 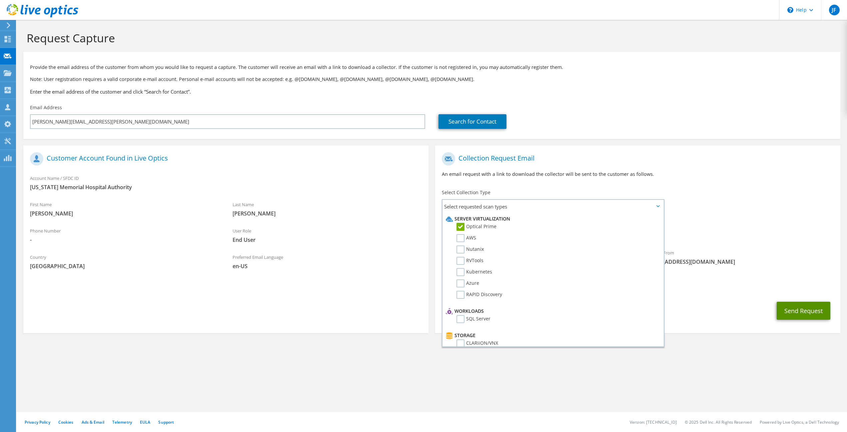 I want to click on label: SQL Server, so click(x=474, y=319).